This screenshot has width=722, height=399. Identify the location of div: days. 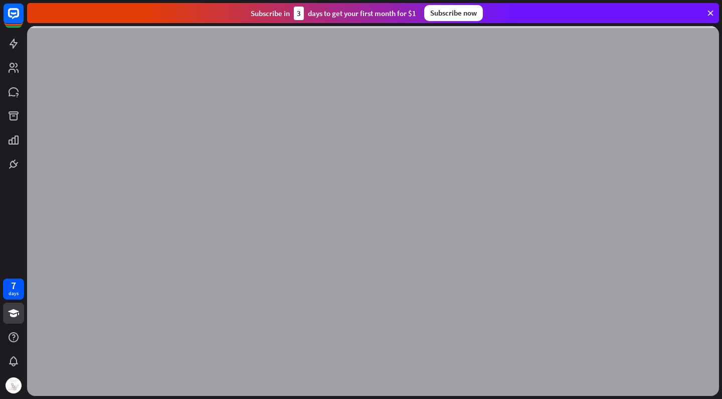
(14, 293).